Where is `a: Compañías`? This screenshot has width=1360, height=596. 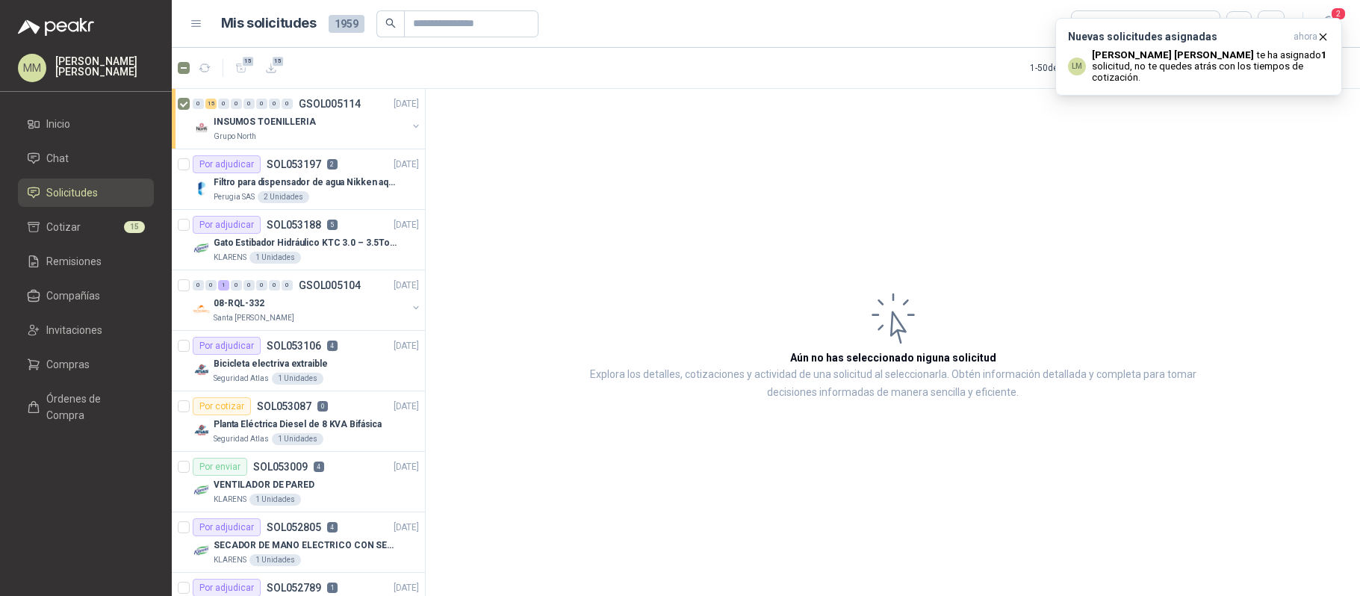 a: Compañías is located at coordinates (86, 296).